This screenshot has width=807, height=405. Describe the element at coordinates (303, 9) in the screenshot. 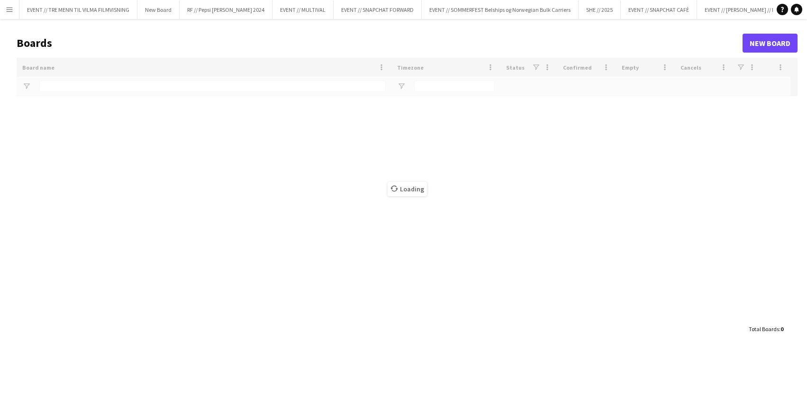

I see `button: EVENT // MULTIVAL` at that location.